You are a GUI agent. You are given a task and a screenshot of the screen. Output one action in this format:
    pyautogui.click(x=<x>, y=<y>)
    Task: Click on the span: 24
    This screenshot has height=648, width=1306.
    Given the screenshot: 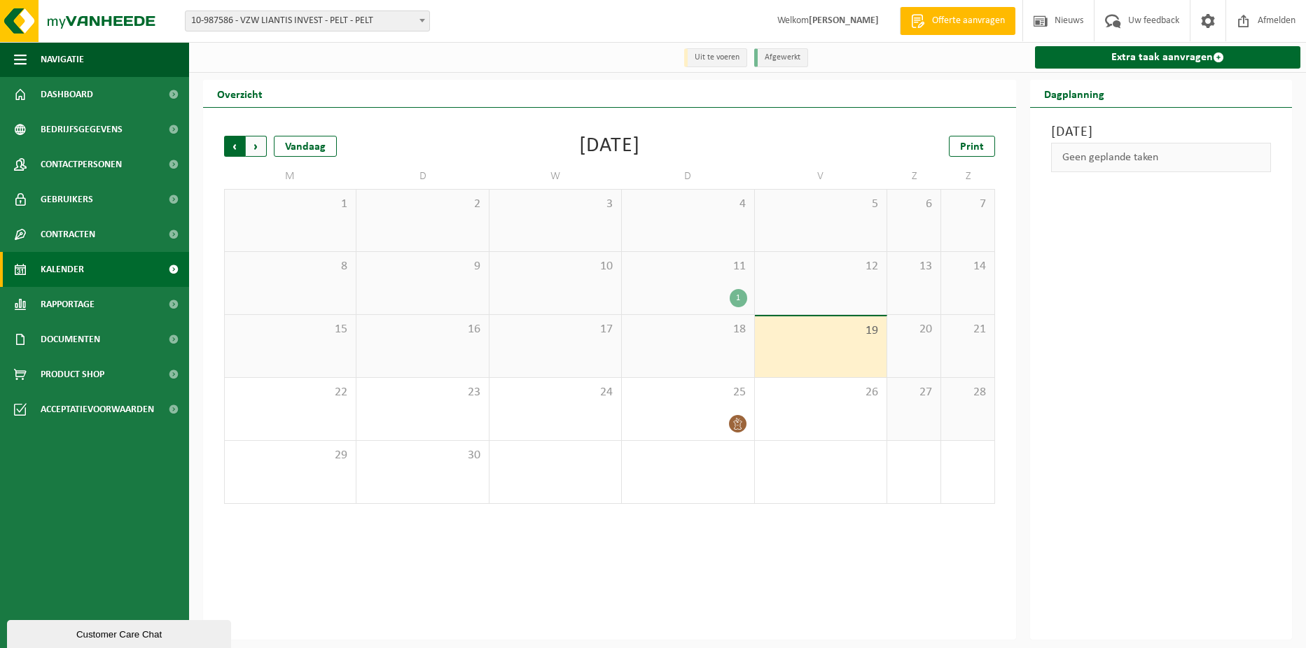 What is the action you would take?
    pyautogui.click(x=555, y=393)
    